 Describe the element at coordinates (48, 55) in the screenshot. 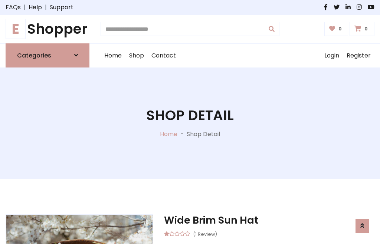

I see `a: Categories` at that location.